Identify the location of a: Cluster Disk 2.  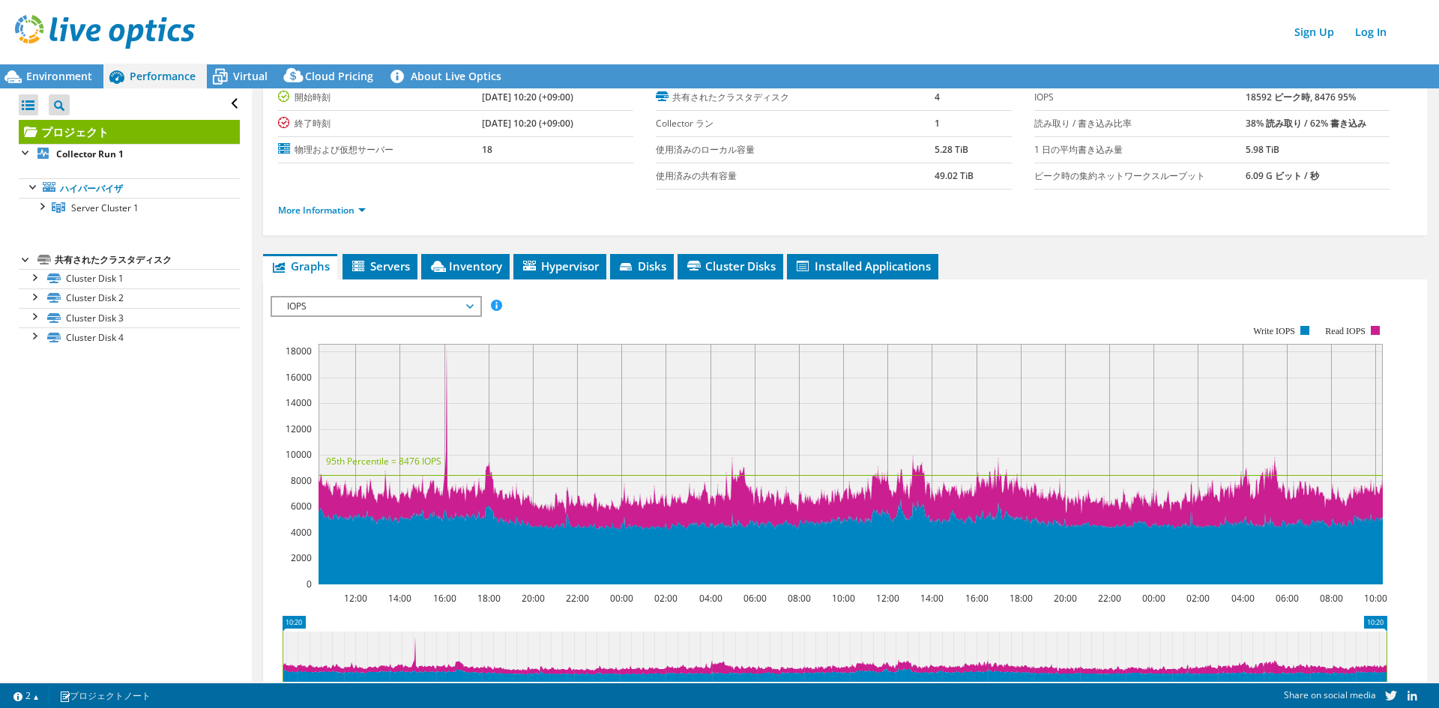
(129, 298).